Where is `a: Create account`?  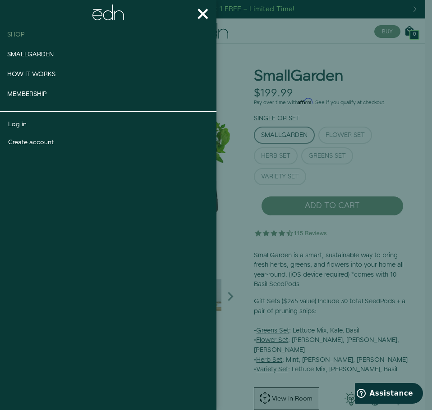
a: Create account is located at coordinates (108, 142).